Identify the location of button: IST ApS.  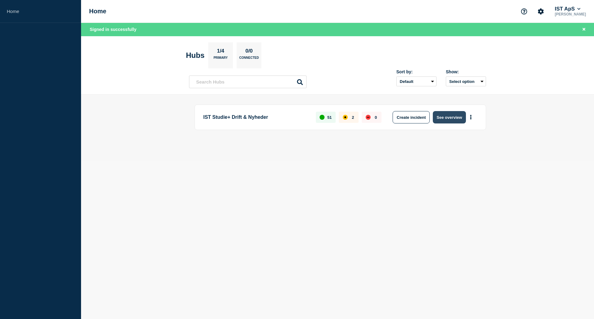
(567, 9).